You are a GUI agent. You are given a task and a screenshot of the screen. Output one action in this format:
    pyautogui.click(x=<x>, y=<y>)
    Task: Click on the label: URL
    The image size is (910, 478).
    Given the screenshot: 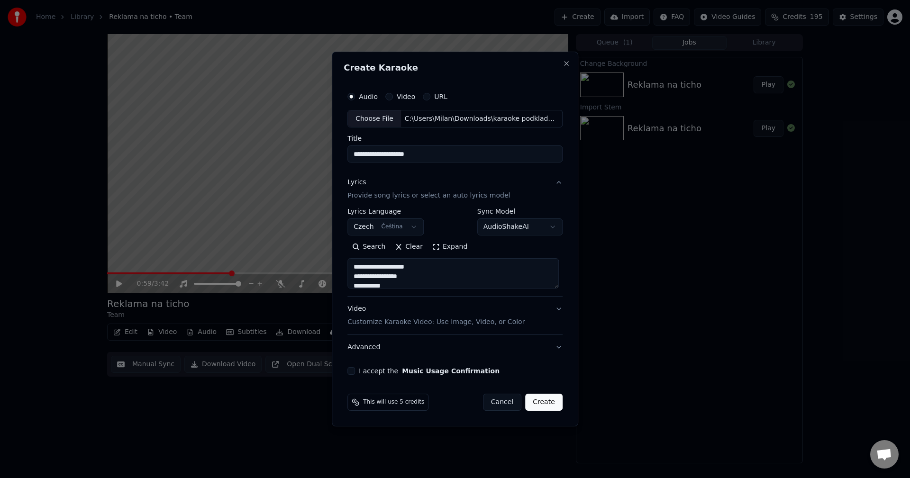 What is the action you would take?
    pyautogui.click(x=441, y=97)
    